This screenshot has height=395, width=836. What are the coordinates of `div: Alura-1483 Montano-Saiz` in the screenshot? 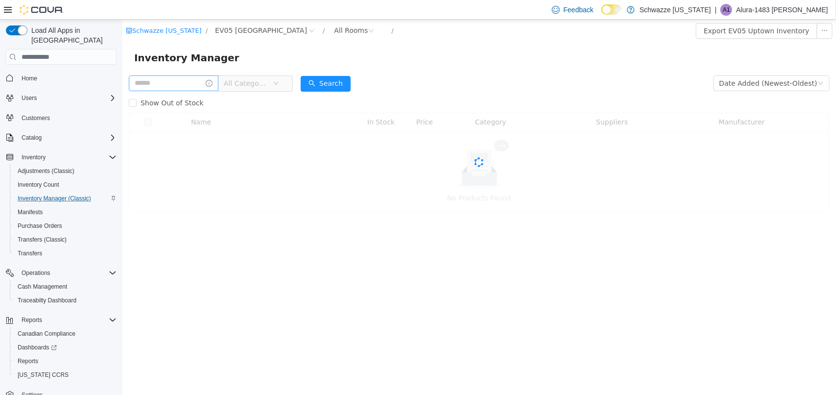 It's located at (726, 10).